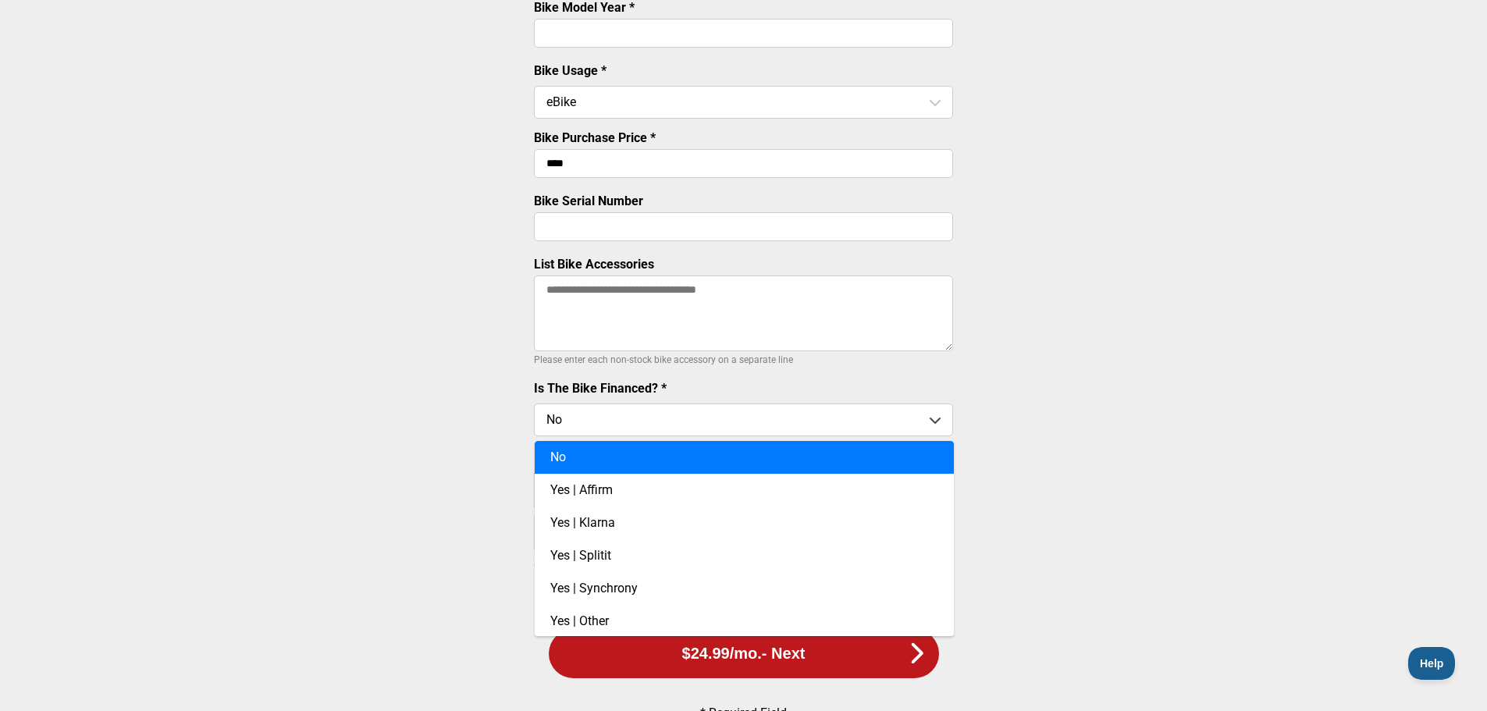 This screenshot has height=711, width=1487. Describe the element at coordinates (595, 137) in the screenshot. I see `label: Bike Purchase Price *` at that location.